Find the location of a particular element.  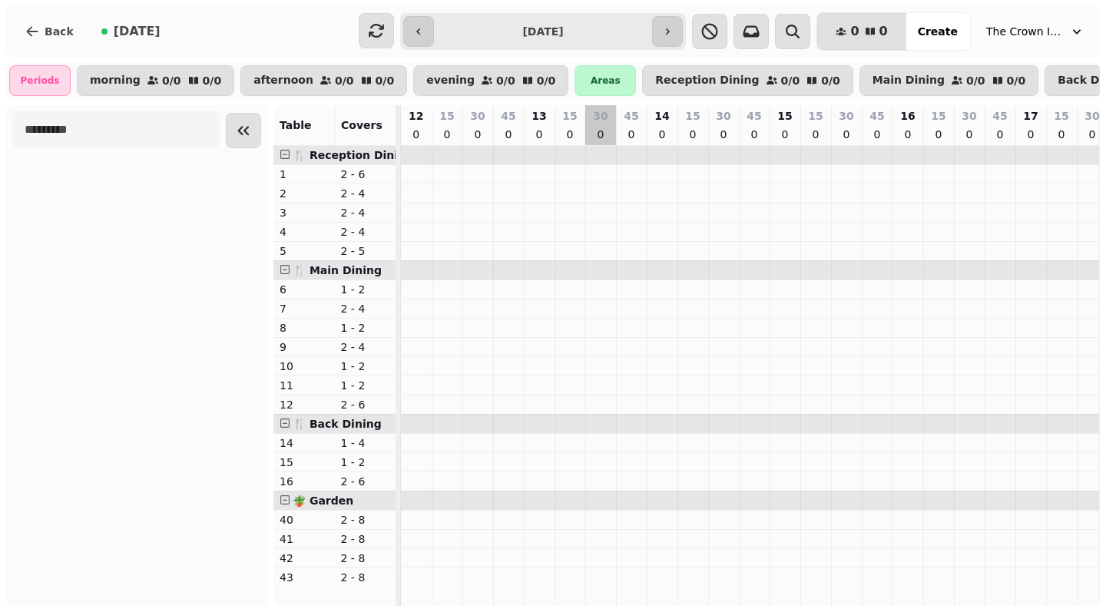

p: 5 is located at coordinates (304, 251).